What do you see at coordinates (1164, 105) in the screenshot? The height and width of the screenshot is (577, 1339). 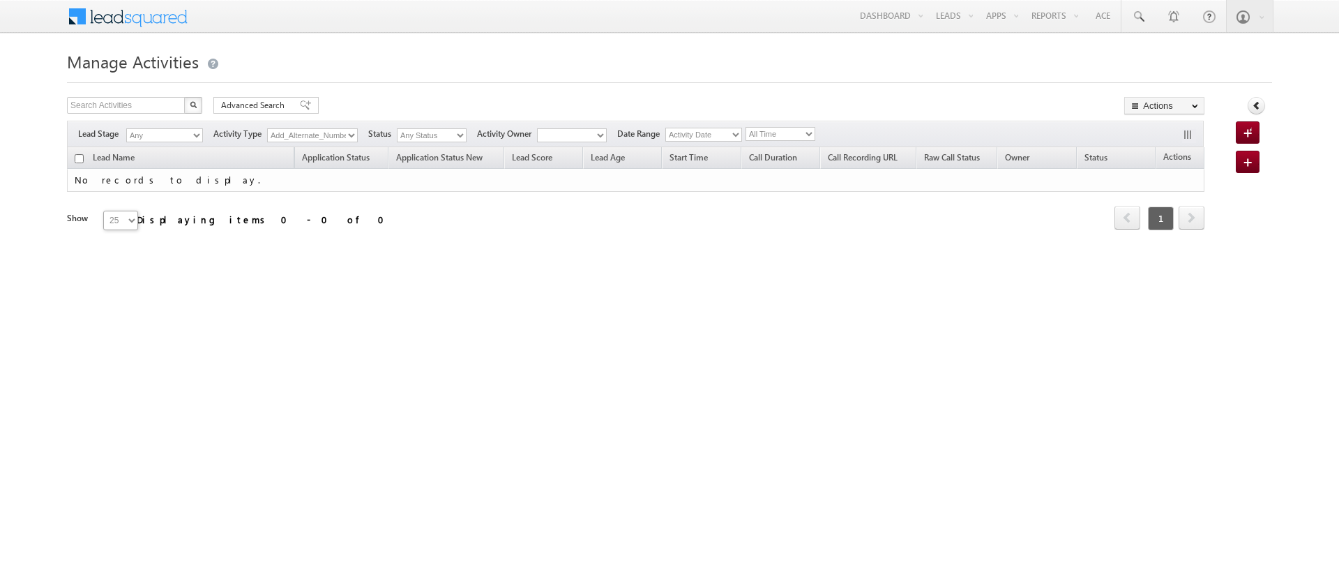 I see `button: Actions` at bounding box center [1164, 105].